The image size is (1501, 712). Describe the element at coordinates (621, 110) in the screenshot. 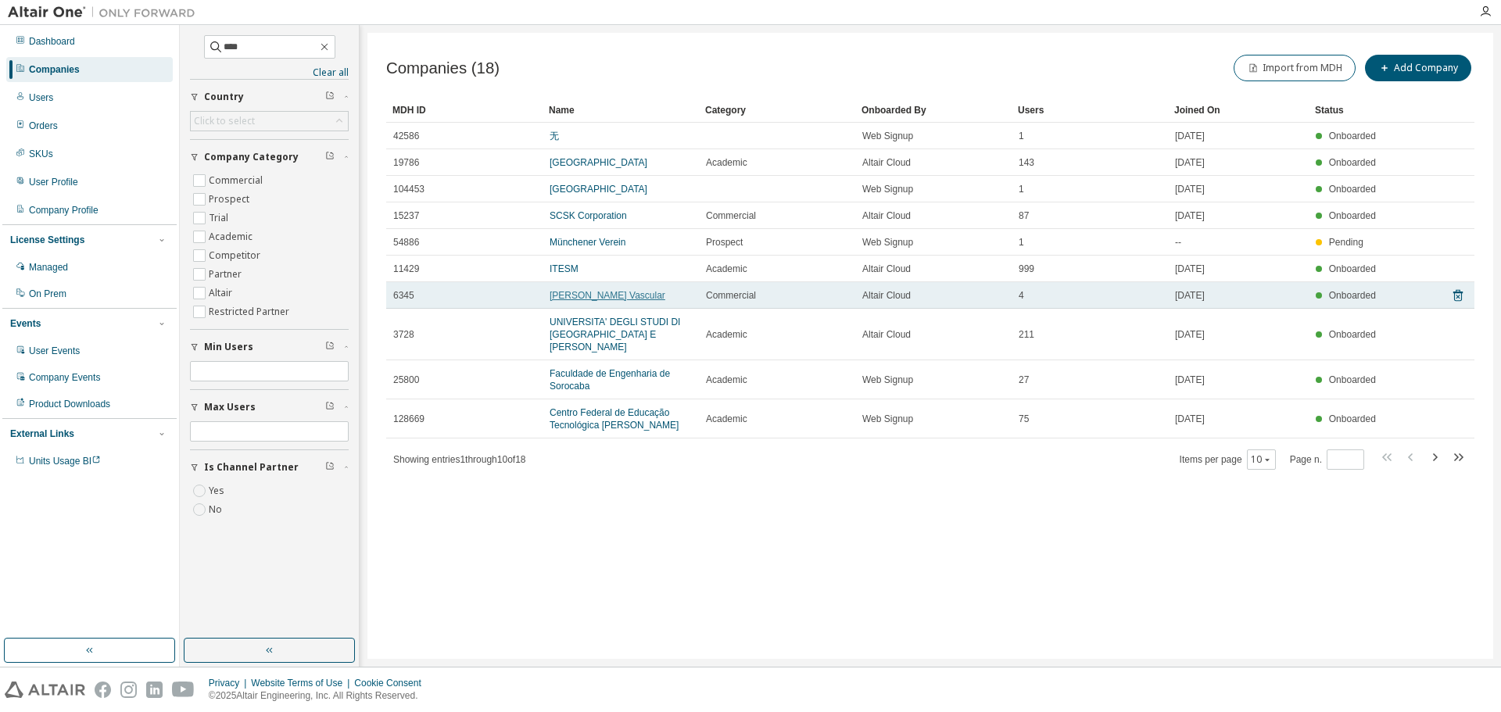

I see `div: Name` at that location.